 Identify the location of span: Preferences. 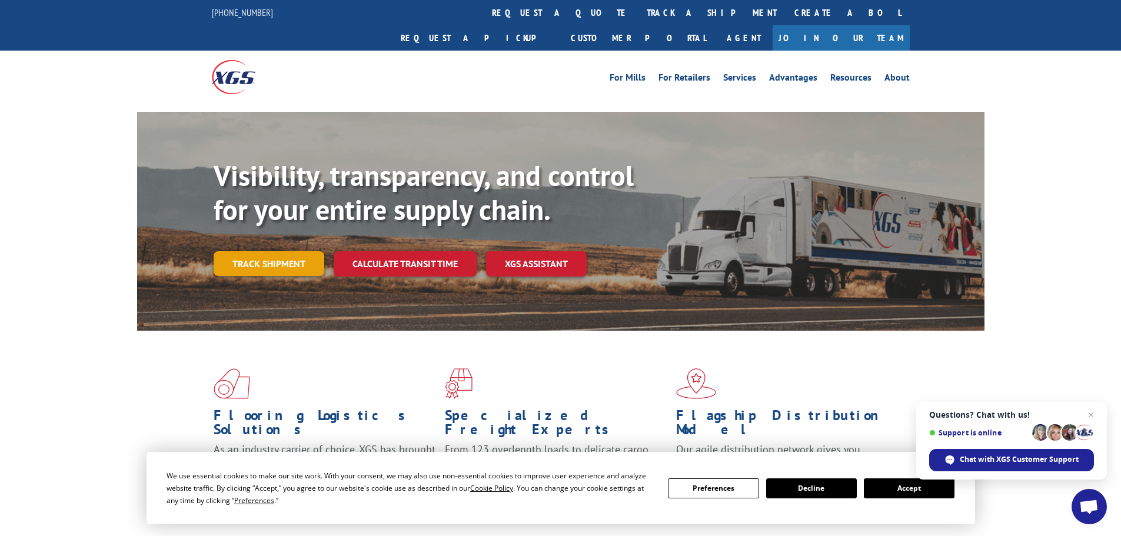
(254, 500).